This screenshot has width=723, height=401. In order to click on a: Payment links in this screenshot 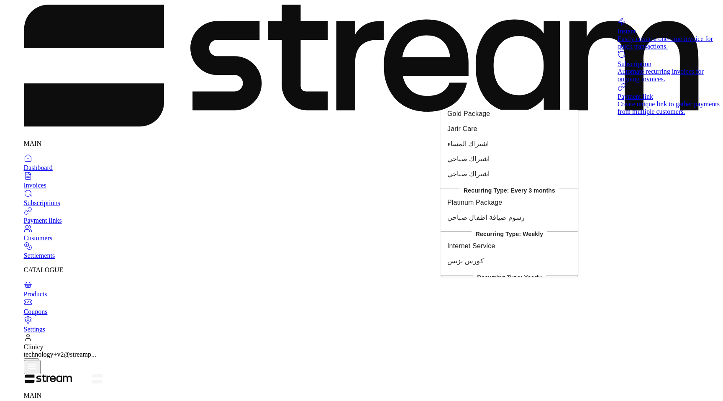, I will do `click(361, 217)`.